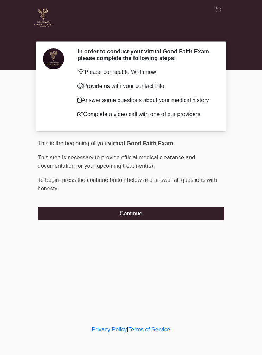  Describe the element at coordinates (140, 143) in the screenshot. I see `strong: virtual Good Faith Exam` at that location.